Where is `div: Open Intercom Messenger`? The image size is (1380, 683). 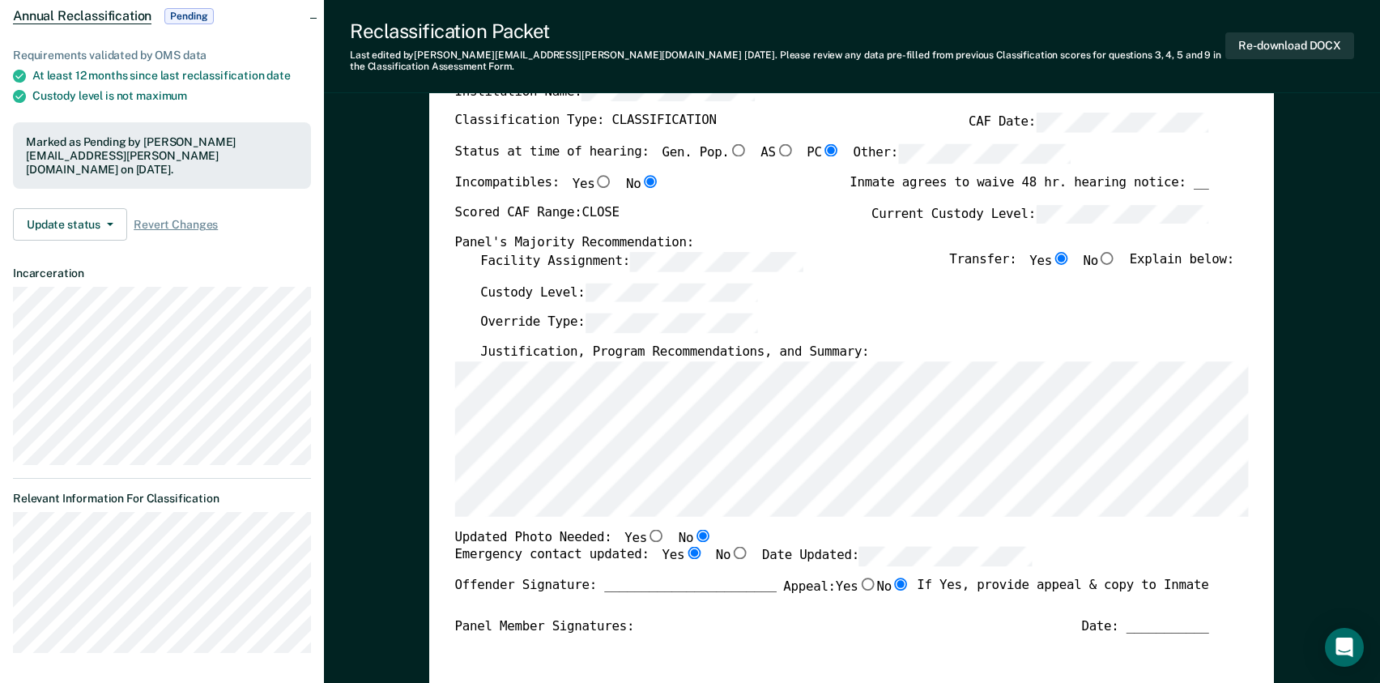
div: Open Intercom Messenger is located at coordinates (1344, 647).